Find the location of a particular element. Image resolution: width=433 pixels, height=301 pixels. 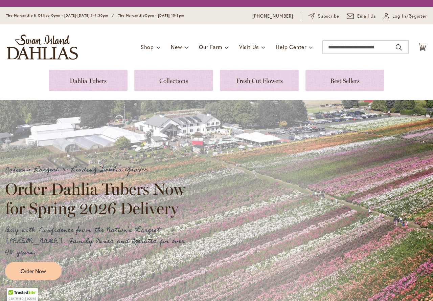

span: New is located at coordinates (176, 47).